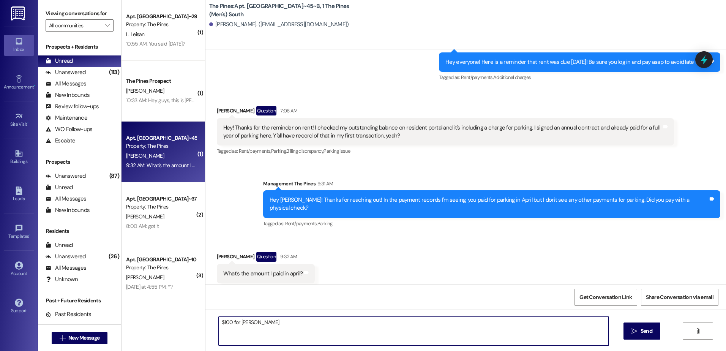 This screenshot has width=726, height=351. Describe the element at coordinates (161, 81) in the screenshot. I see `div: The Pines Prospect` at that location.